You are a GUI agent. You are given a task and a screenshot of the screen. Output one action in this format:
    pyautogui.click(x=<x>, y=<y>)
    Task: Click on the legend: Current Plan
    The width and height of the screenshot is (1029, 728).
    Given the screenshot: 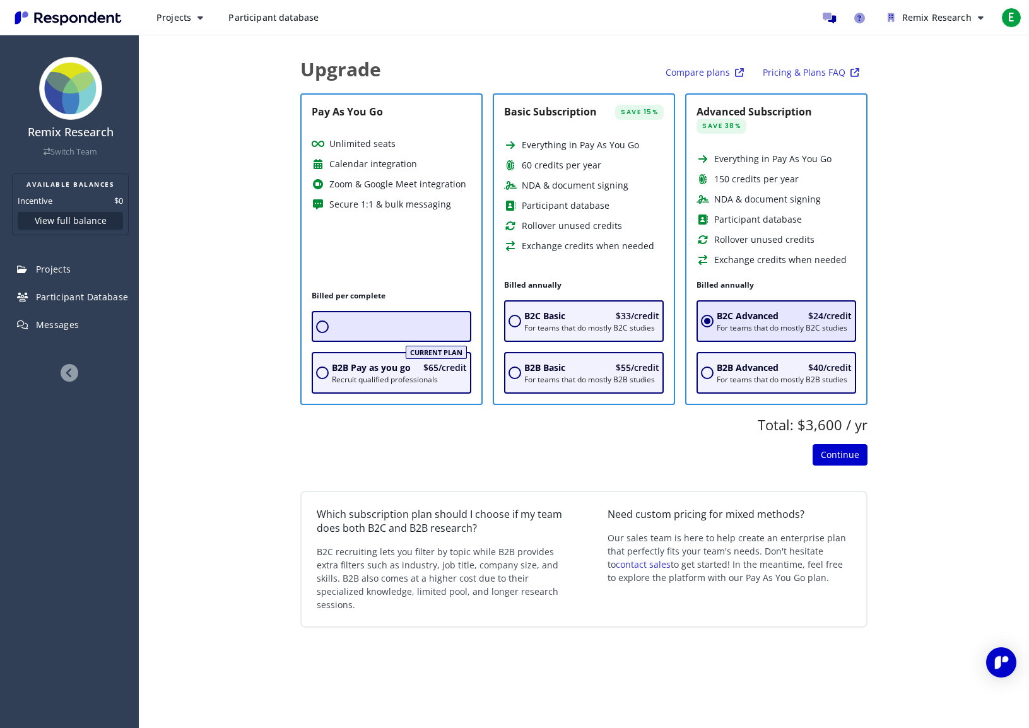 What is the action you would take?
    pyautogui.click(x=436, y=352)
    